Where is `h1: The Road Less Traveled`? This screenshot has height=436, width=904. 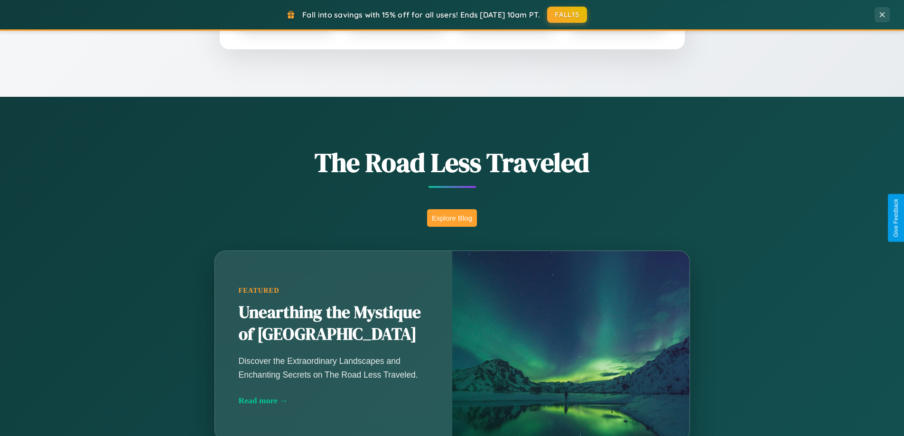 h1: The Road Less Traveled is located at coordinates (452, 162).